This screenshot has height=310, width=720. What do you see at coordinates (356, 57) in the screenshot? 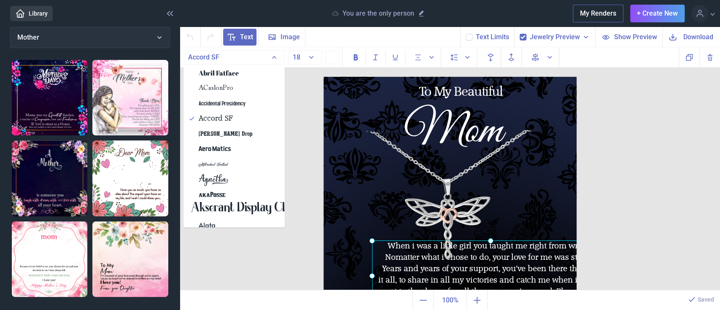
I see `button: Bold` at bounding box center [356, 57].